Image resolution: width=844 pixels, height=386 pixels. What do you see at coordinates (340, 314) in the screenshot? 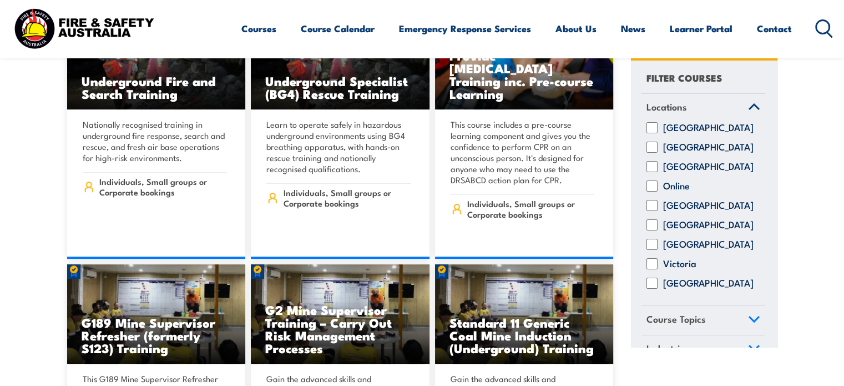
I see `a: G2 Mine Supervisor Training – Carry Out Risk Management Processes` at bounding box center [340, 314].